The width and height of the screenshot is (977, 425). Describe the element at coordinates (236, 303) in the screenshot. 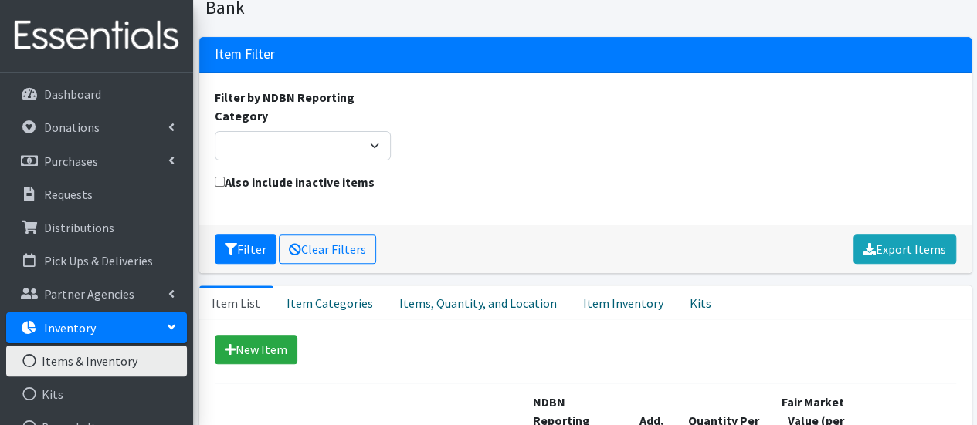

I see `a: Item List` at that location.